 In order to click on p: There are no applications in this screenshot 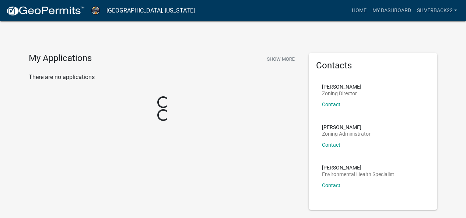, I will do `click(163, 77)`.